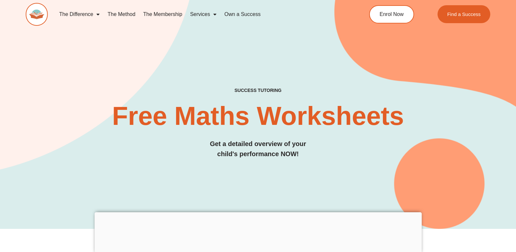 The height and width of the screenshot is (252, 516). Describe the element at coordinates (199, 14) in the screenshot. I see `nav: Menu` at that location.